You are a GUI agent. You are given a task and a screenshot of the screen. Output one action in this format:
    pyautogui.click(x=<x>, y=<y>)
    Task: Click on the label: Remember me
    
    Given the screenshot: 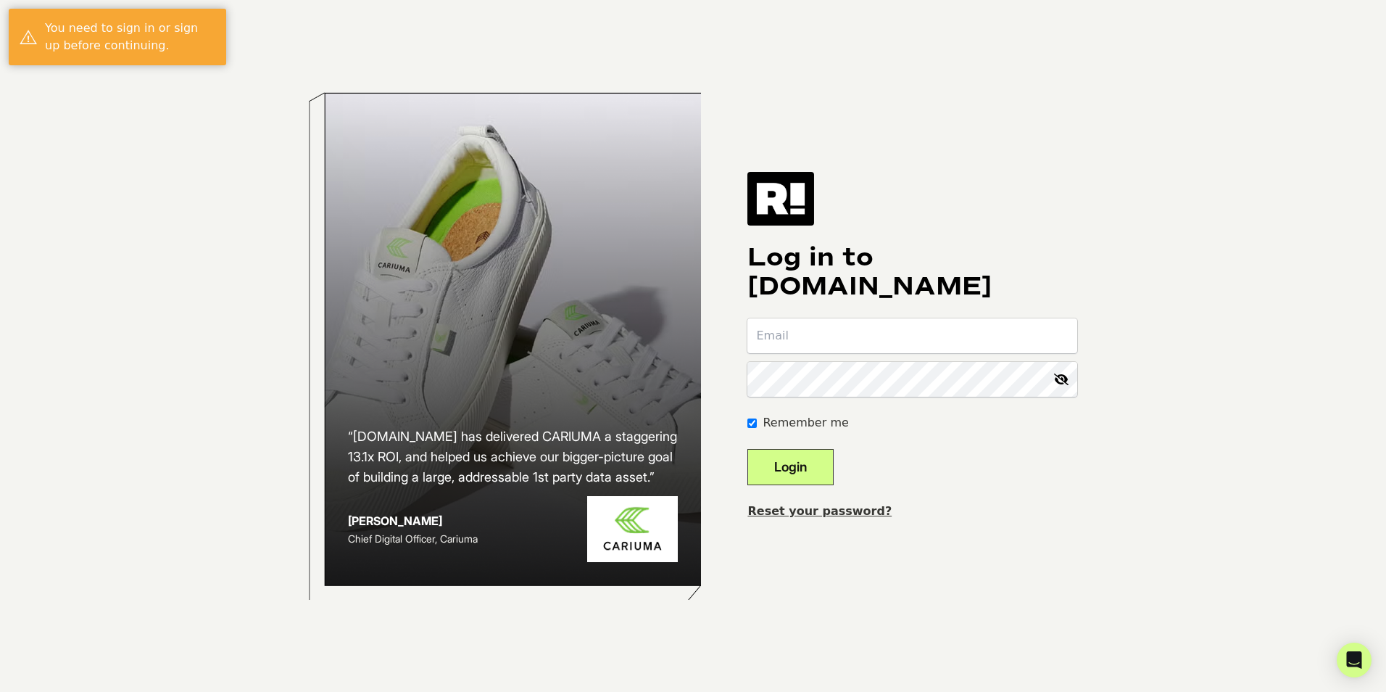 What is the action you would take?
    pyautogui.click(x=806, y=423)
    